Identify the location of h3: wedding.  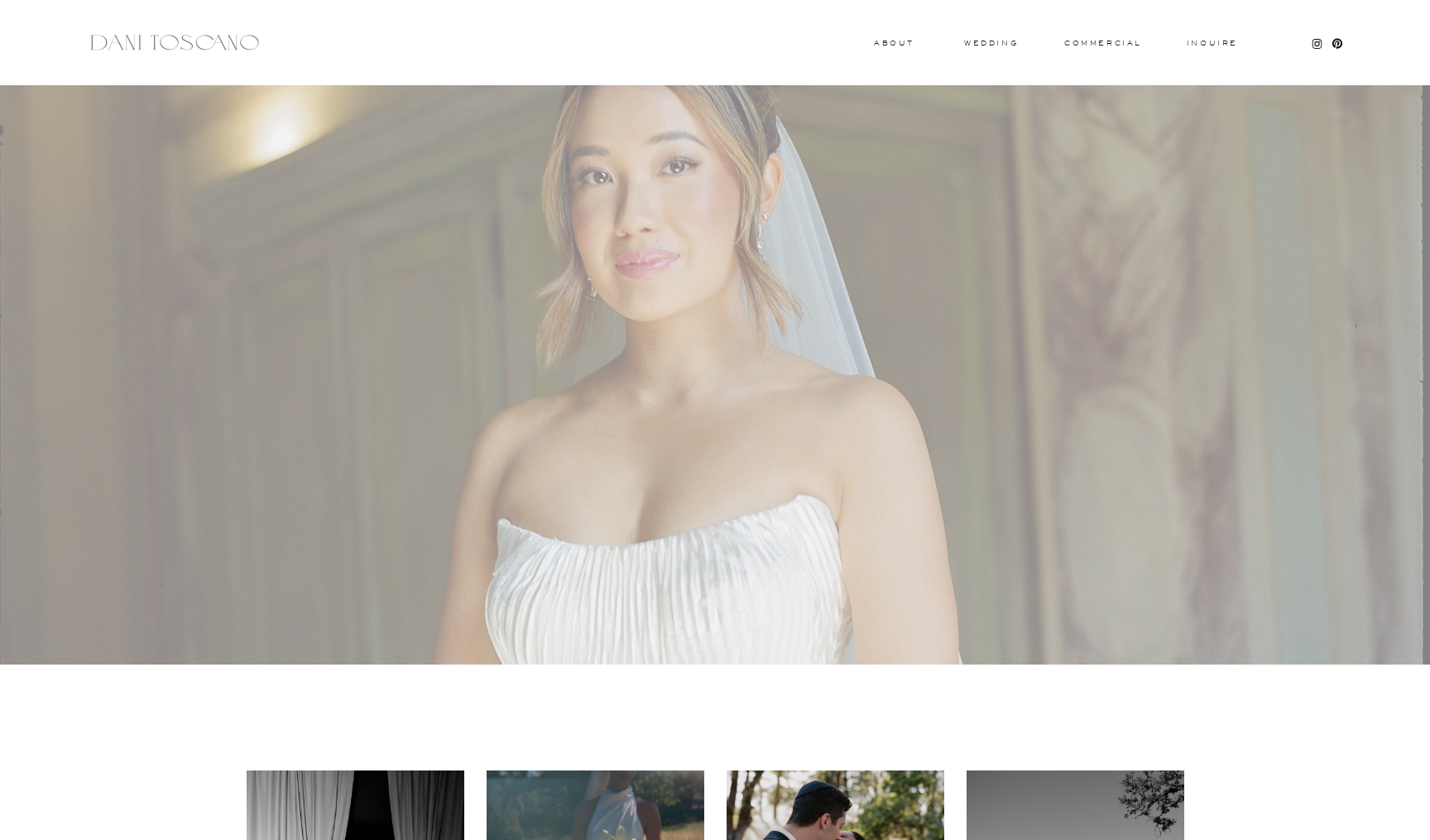
(990, 42).